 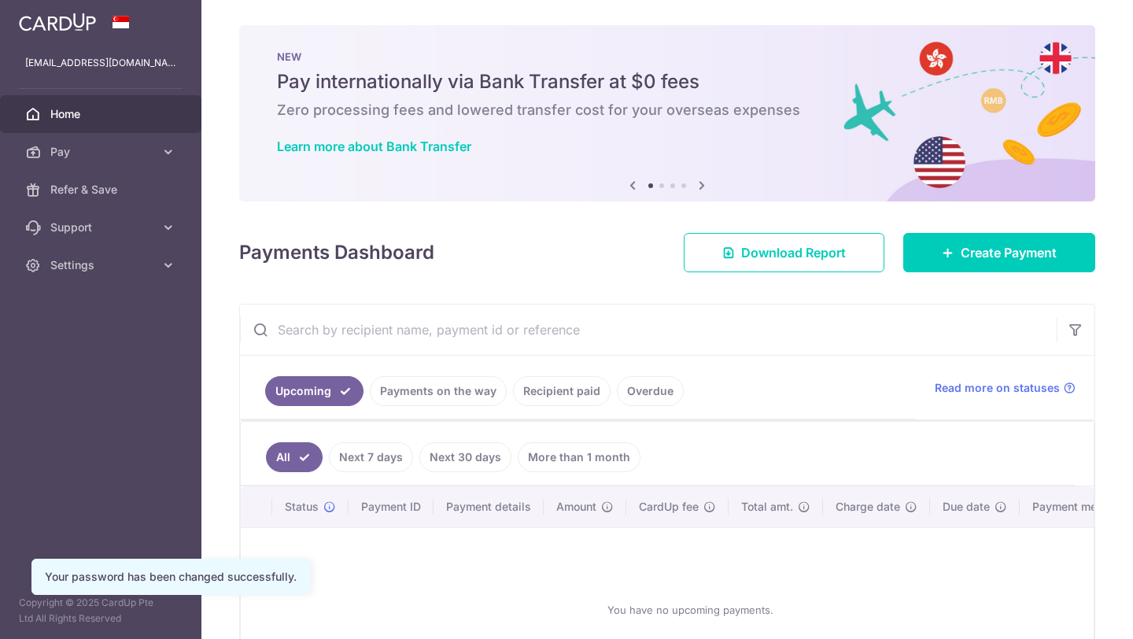 What do you see at coordinates (1009, 253) in the screenshot?
I see `span: Create Payment` at bounding box center [1009, 253].